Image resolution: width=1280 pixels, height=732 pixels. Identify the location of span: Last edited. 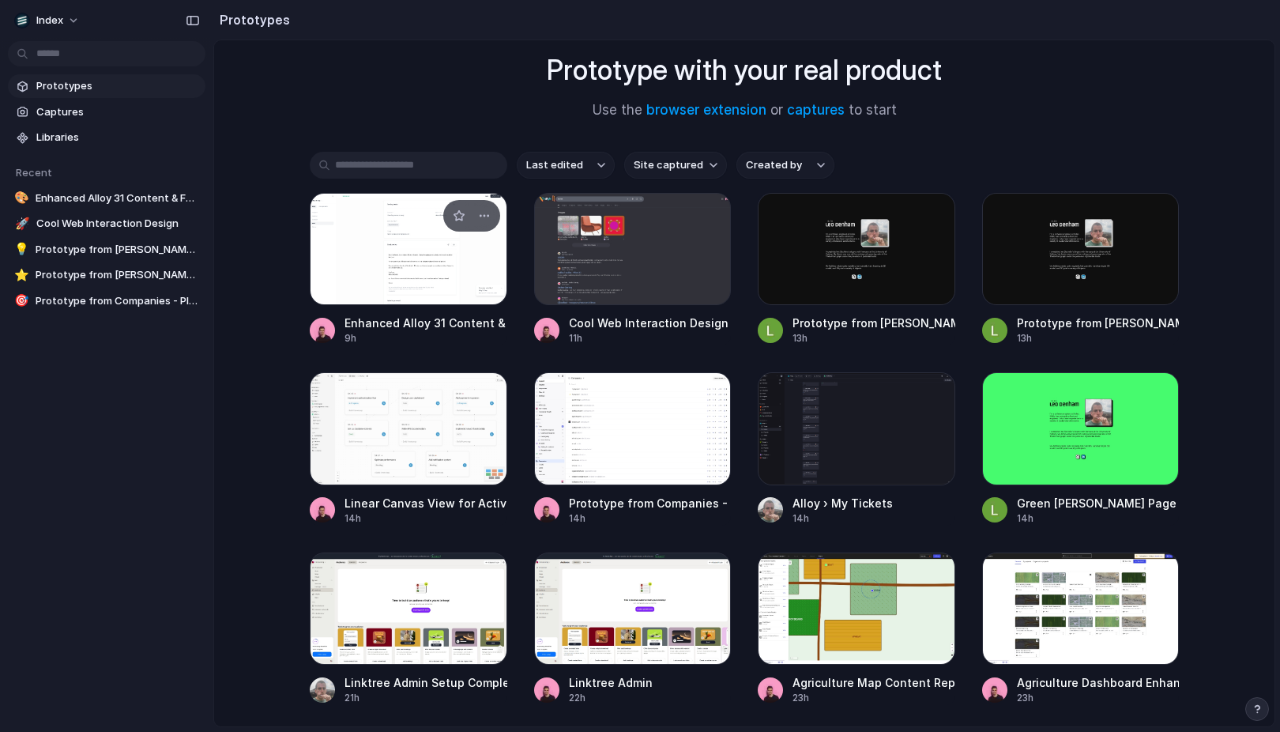
(555, 165).